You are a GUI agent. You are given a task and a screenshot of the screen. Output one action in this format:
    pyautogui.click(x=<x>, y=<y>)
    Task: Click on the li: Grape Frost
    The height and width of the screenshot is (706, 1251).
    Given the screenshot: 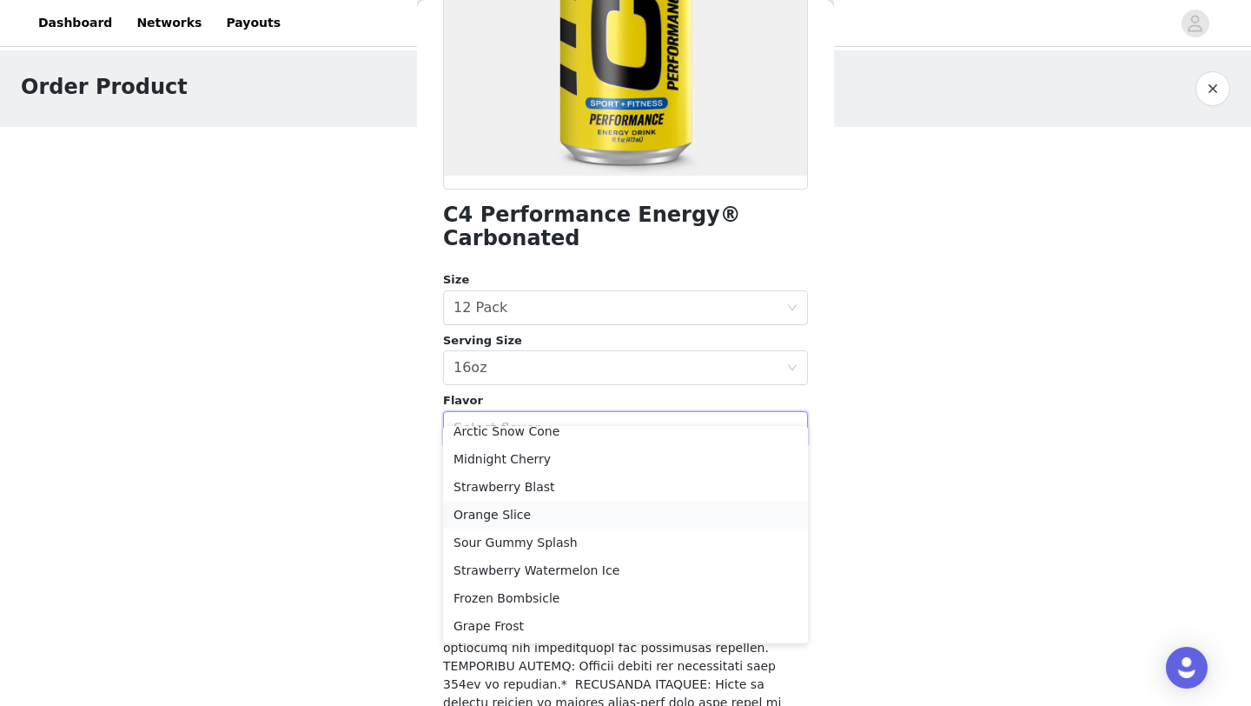 What is the action you would take?
    pyautogui.click(x=626, y=626)
    